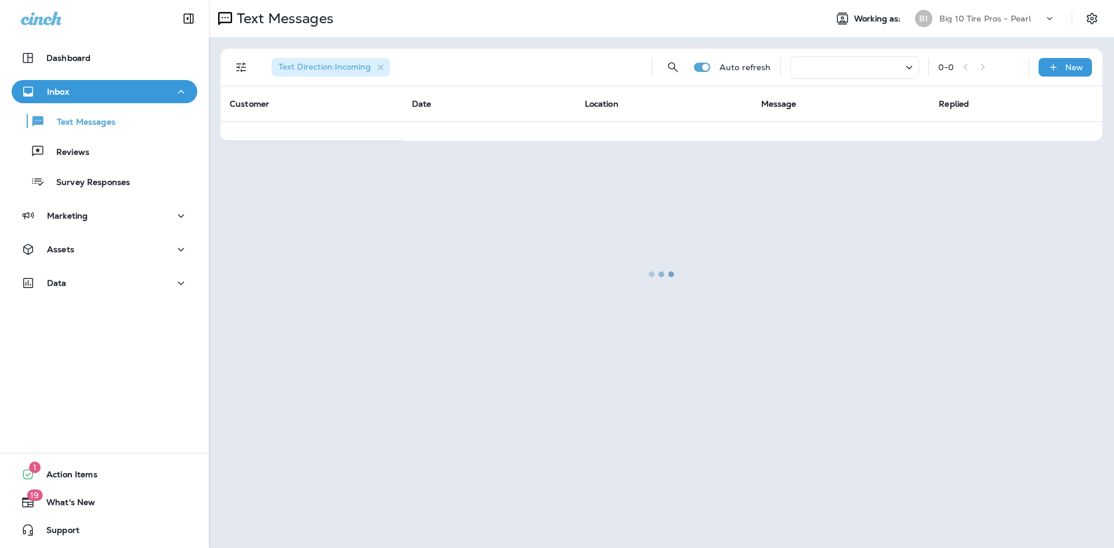  Describe the element at coordinates (57, 283) in the screenshot. I see `p: Data` at that location.